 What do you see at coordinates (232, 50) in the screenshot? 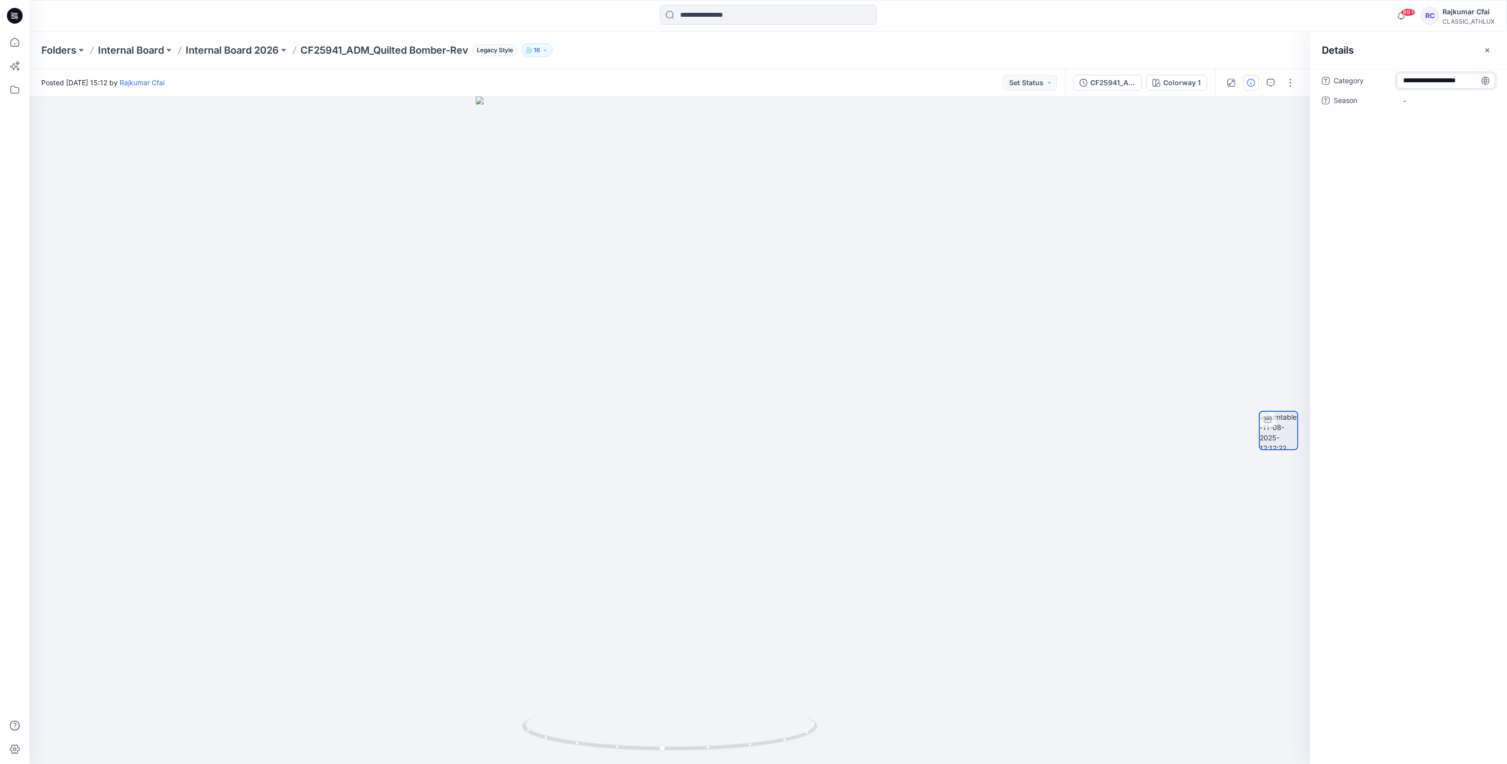
I see `p: Internal Board 2026` at bounding box center [232, 50].